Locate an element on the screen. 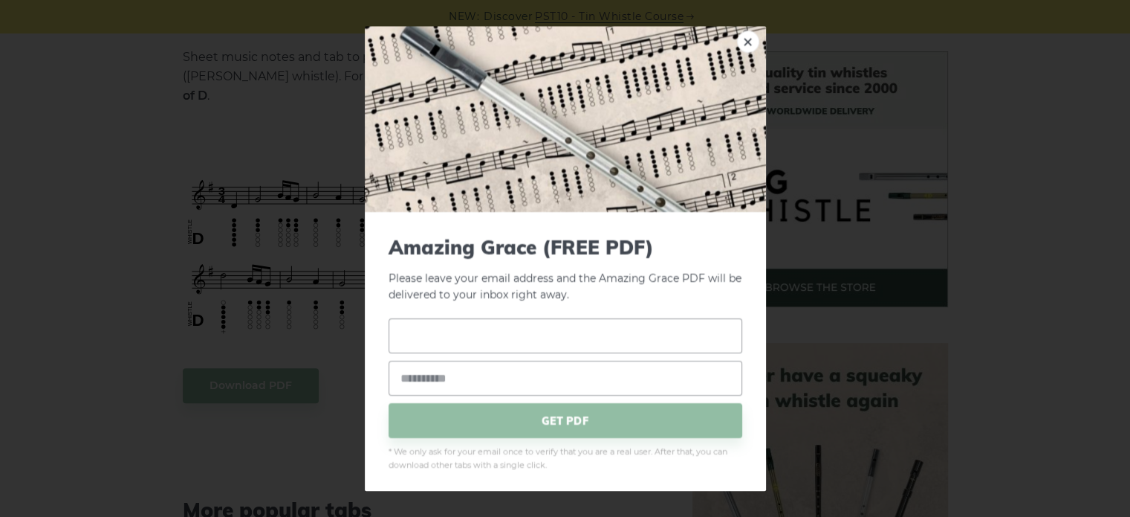 The width and height of the screenshot is (1130, 517). span: GET PDF is located at coordinates (566, 420).